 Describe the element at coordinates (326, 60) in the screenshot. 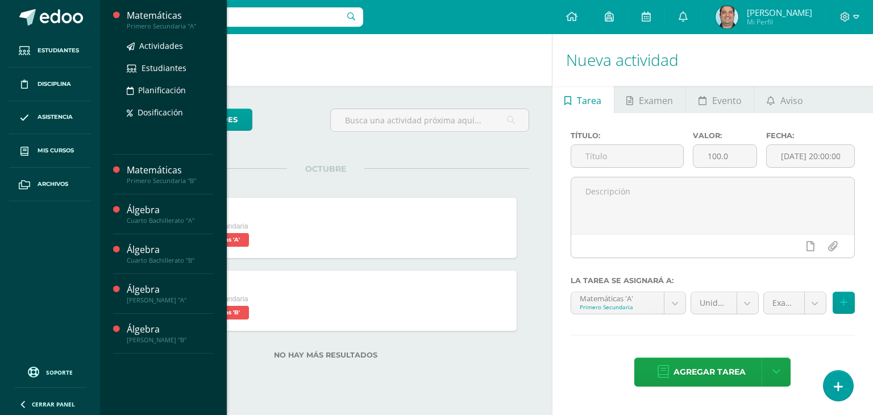

I see `h1: Actividades` at that location.